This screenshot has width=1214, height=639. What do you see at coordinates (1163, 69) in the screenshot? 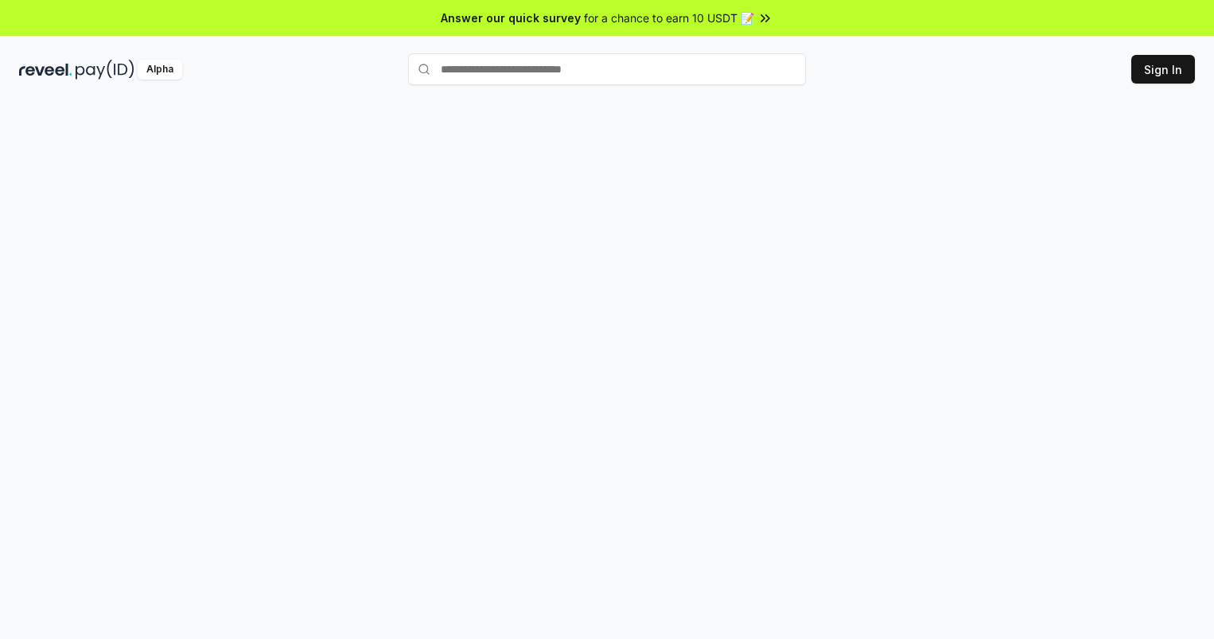
I see `button: Sign In` at bounding box center [1163, 69].